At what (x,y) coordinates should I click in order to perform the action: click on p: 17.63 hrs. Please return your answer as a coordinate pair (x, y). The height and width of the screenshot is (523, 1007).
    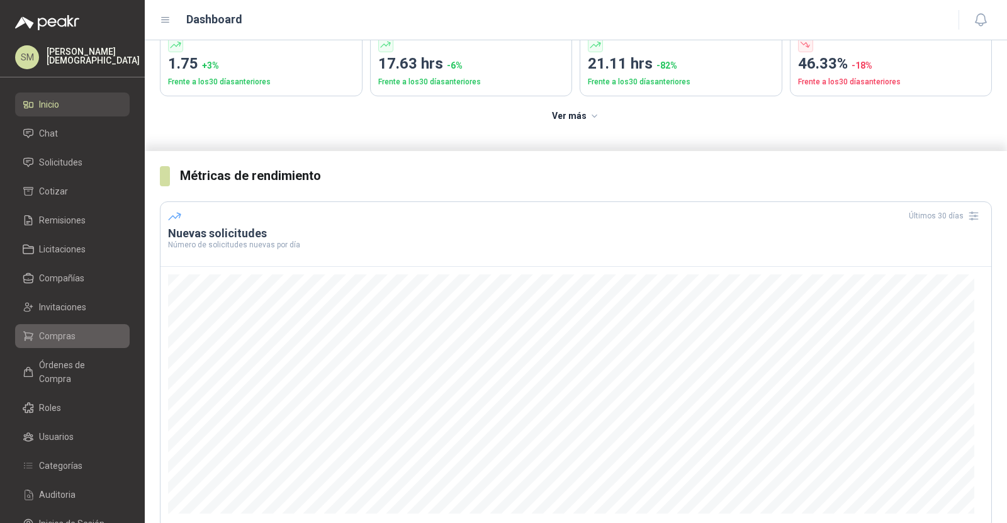
    Looking at the image, I should click on (471, 64).